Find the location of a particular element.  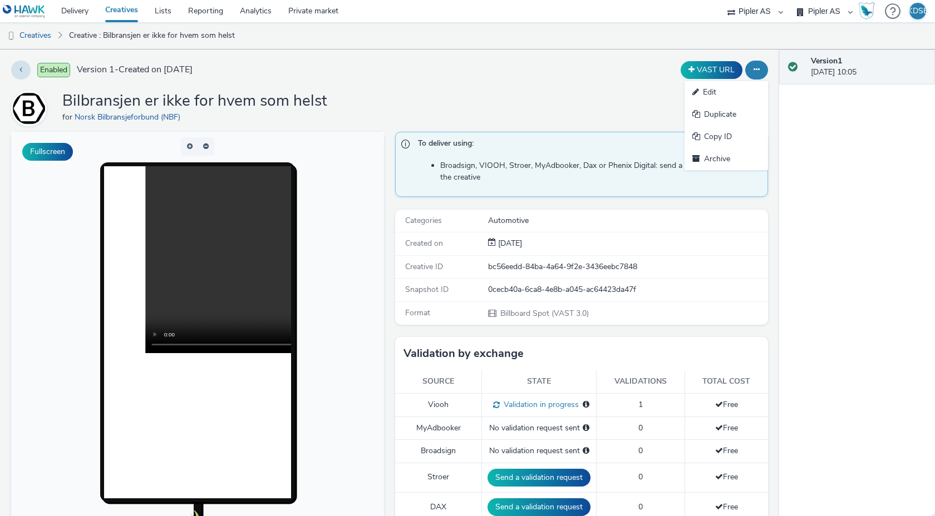

td: Stroer is located at coordinates (438, 477).